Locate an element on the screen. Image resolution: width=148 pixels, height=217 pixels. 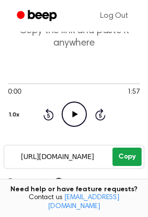
button: Never Expires|Change is located at coordinates (98, 183).